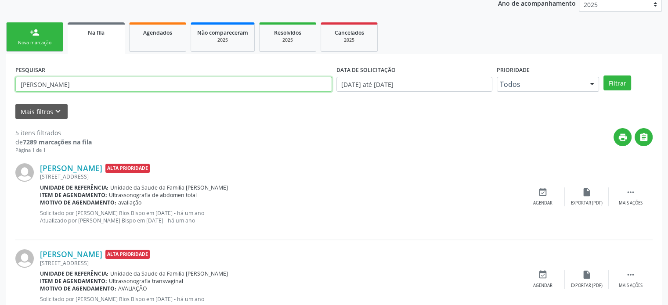 Image resolution: width=668 pixels, height=305 pixels. Describe the element at coordinates (54, 150) in the screenshot. I see `div: Página 1 de 1` at that location.